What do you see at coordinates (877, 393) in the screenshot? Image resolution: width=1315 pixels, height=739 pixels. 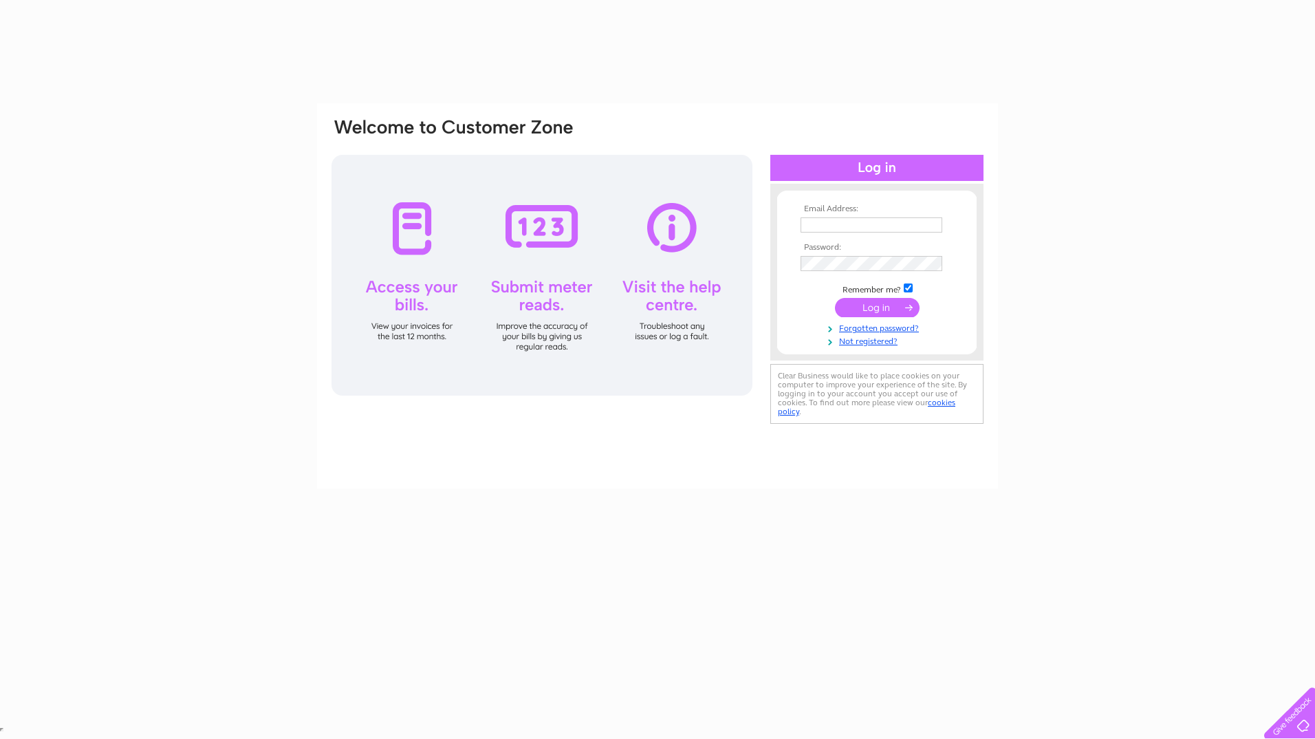 I see `div: Clear Business would like to place cookies on your computer to improve your experience of the sit...` at bounding box center [877, 393].